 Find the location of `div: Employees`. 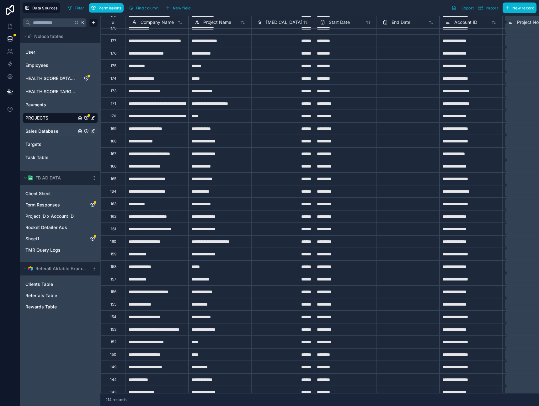

div: Employees is located at coordinates (60, 65).